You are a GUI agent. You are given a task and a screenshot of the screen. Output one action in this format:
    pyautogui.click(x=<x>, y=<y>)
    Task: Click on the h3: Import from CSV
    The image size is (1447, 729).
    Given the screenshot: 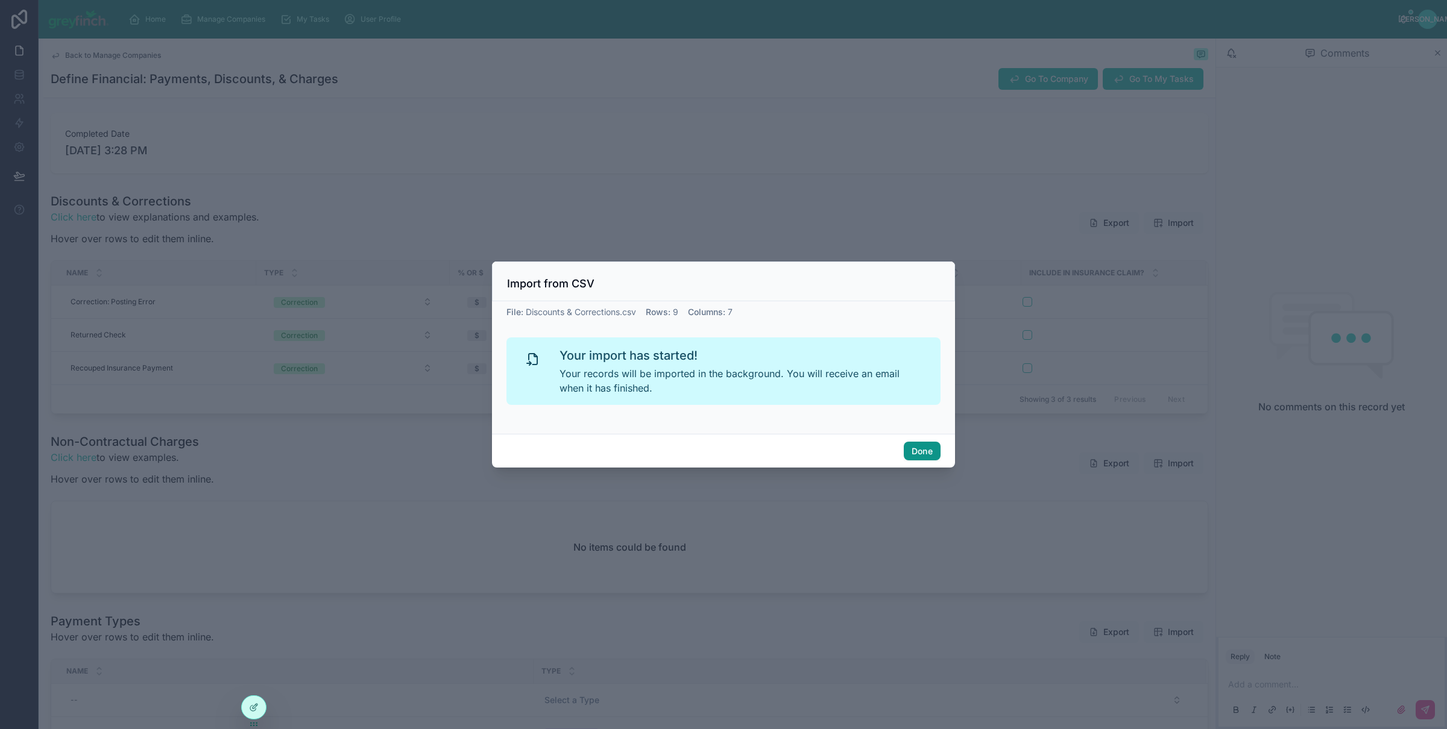 What is the action you would take?
    pyautogui.click(x=550, y=284)
    